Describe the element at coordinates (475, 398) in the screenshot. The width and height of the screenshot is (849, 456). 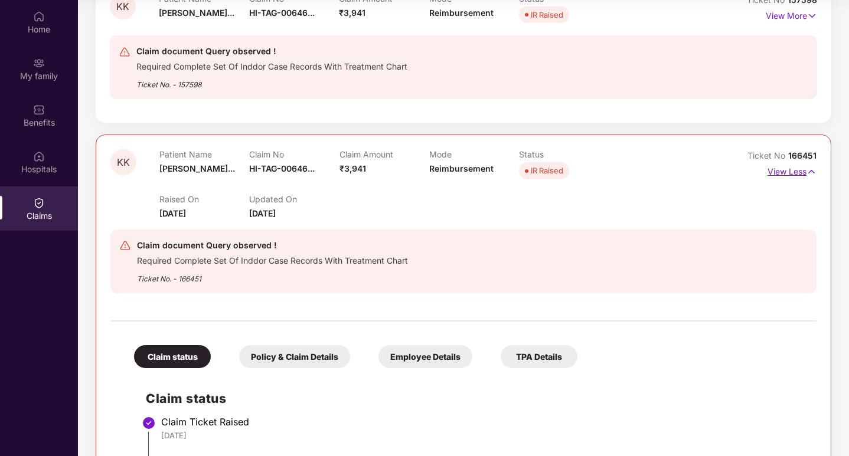
I see `h2: Claim status` at that location.